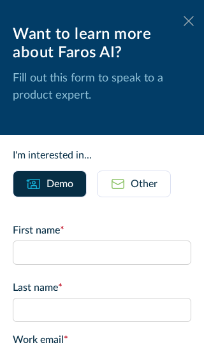 The image size is (204, 350). Describe the element at coordinates (60, 184) in the screenshot. I see `div: Demo` at that location.